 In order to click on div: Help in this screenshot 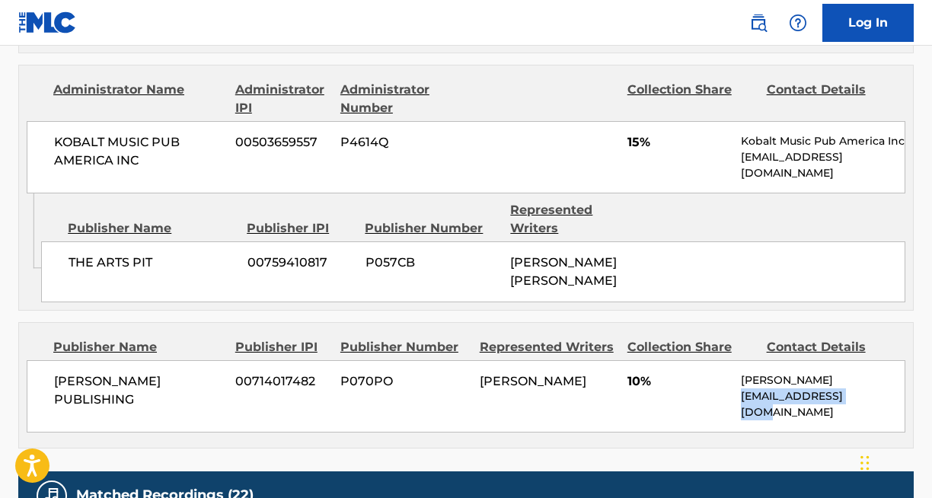, I will do `click(798, 23)`.